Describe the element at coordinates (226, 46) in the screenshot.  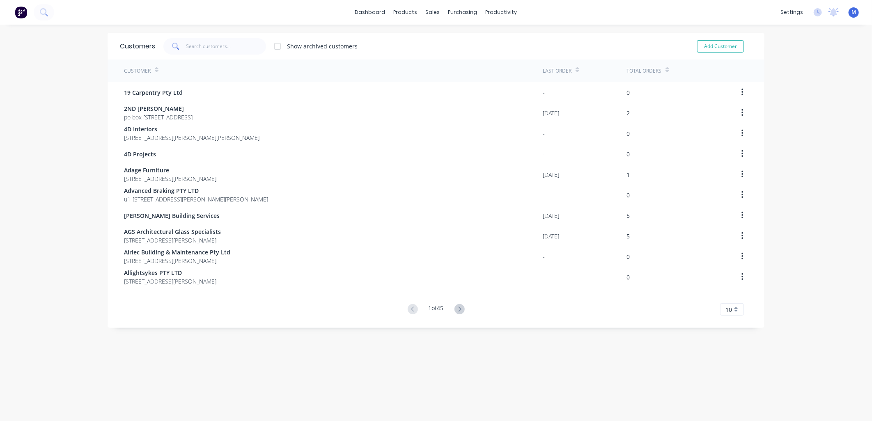
I see `input: Search customers...` at that location.